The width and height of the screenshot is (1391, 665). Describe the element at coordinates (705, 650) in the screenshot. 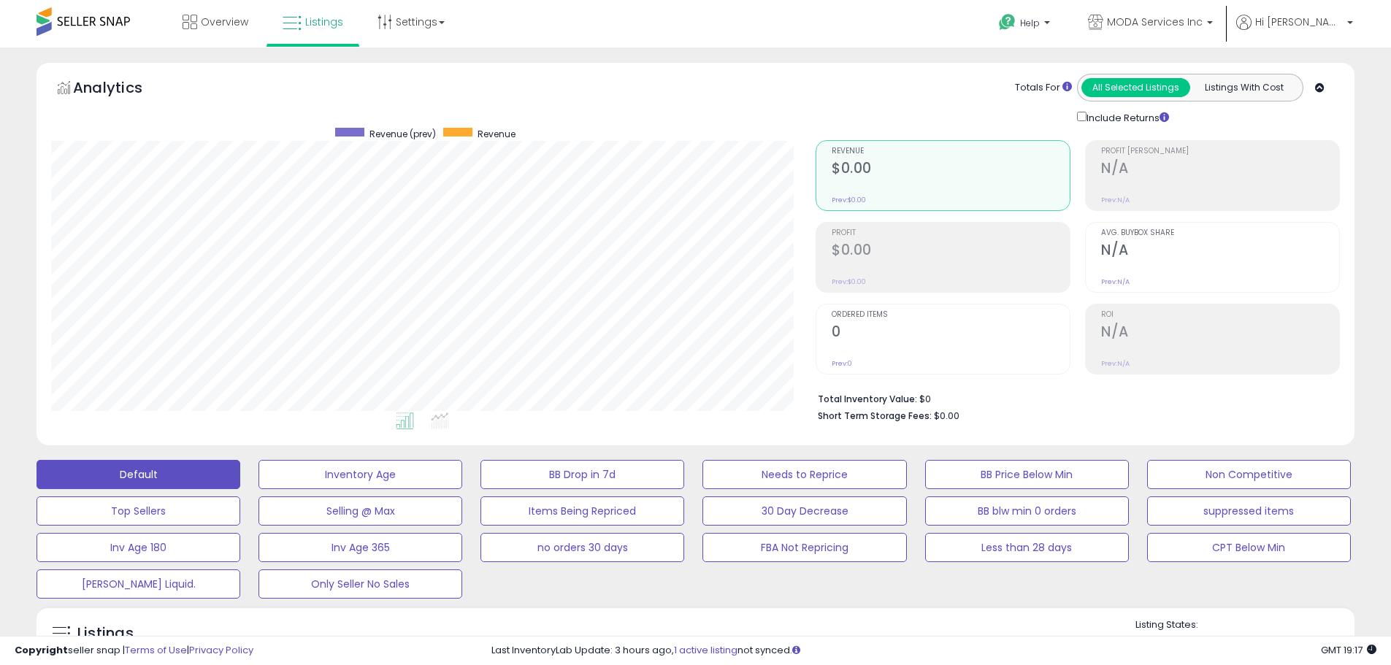

I see `a: 1 active listing` at that location.